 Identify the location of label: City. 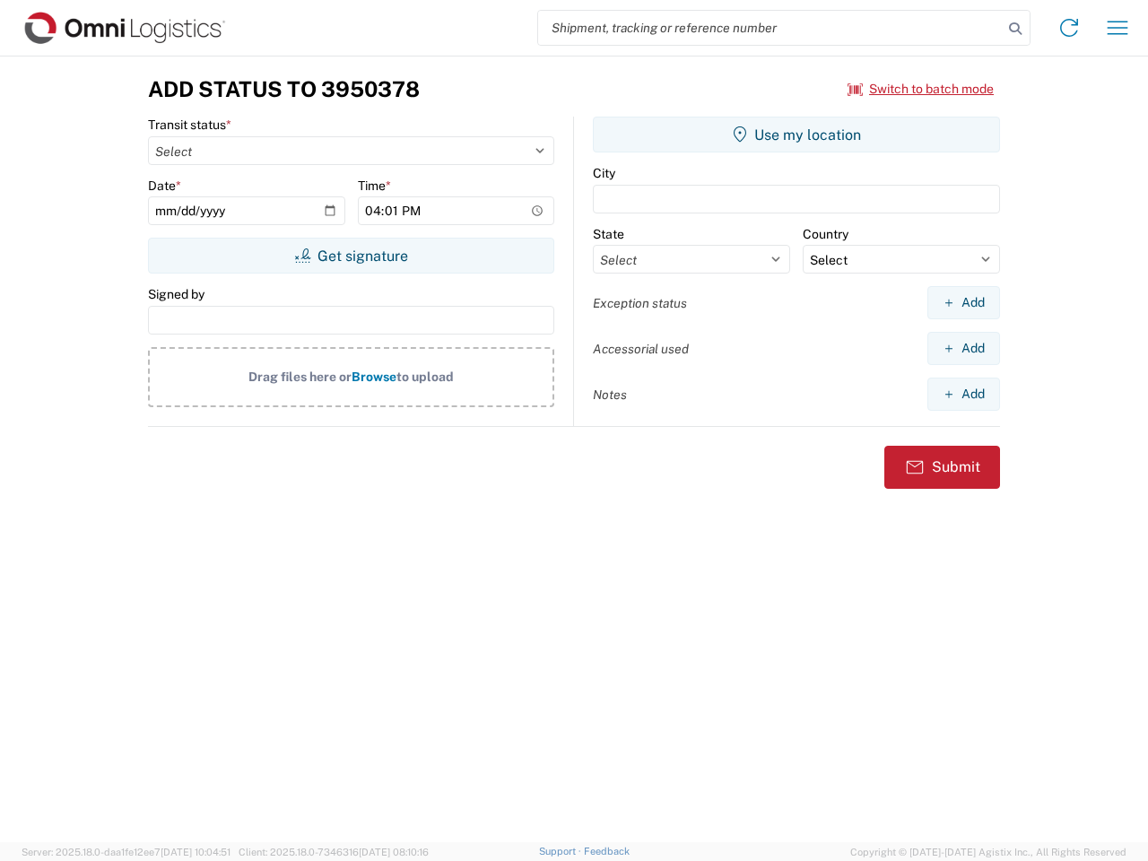
(604, 173).